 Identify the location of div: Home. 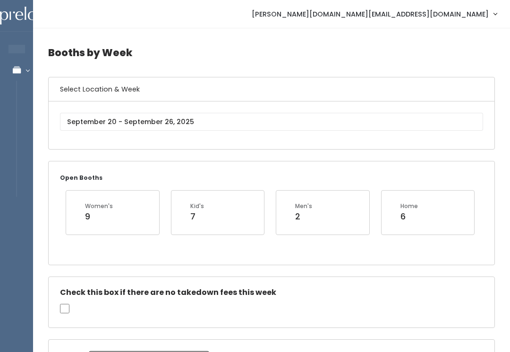
(409, 206).